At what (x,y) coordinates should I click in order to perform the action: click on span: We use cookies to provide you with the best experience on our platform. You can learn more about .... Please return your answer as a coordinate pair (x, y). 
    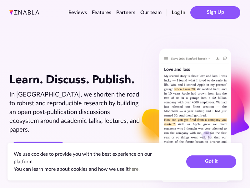
    Looking at the image, I should click on (83, 161).